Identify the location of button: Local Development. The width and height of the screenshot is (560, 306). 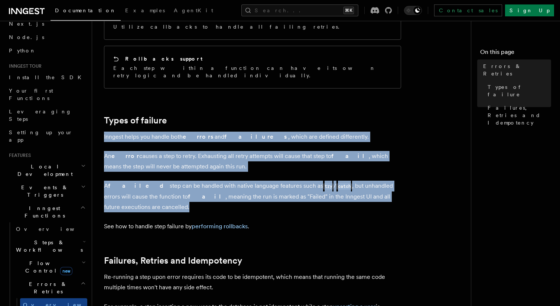
(46, 170).